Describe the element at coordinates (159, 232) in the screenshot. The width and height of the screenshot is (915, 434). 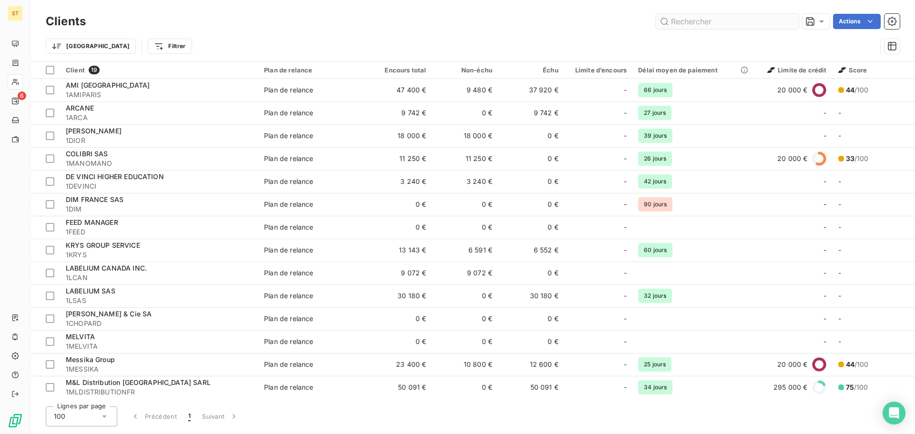
I see `span: 1FEED` at that location.